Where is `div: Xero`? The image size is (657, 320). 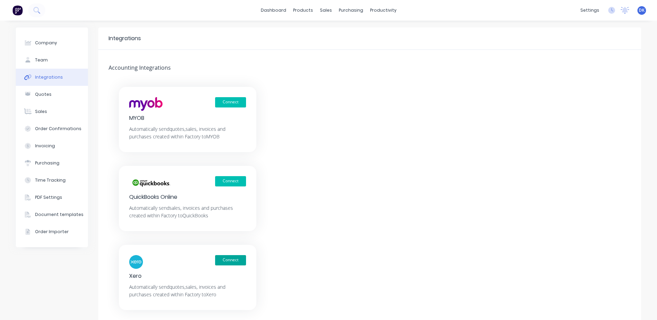
div: Xero is located at coordinates (188, 276).